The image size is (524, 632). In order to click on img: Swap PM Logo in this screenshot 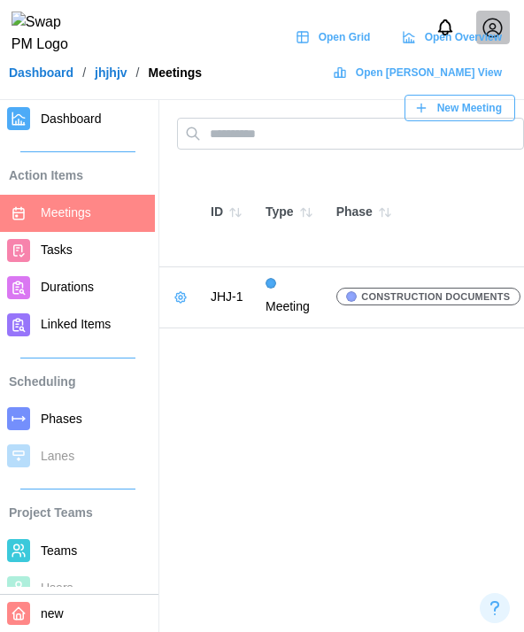, I will do `click(47, 34)`.